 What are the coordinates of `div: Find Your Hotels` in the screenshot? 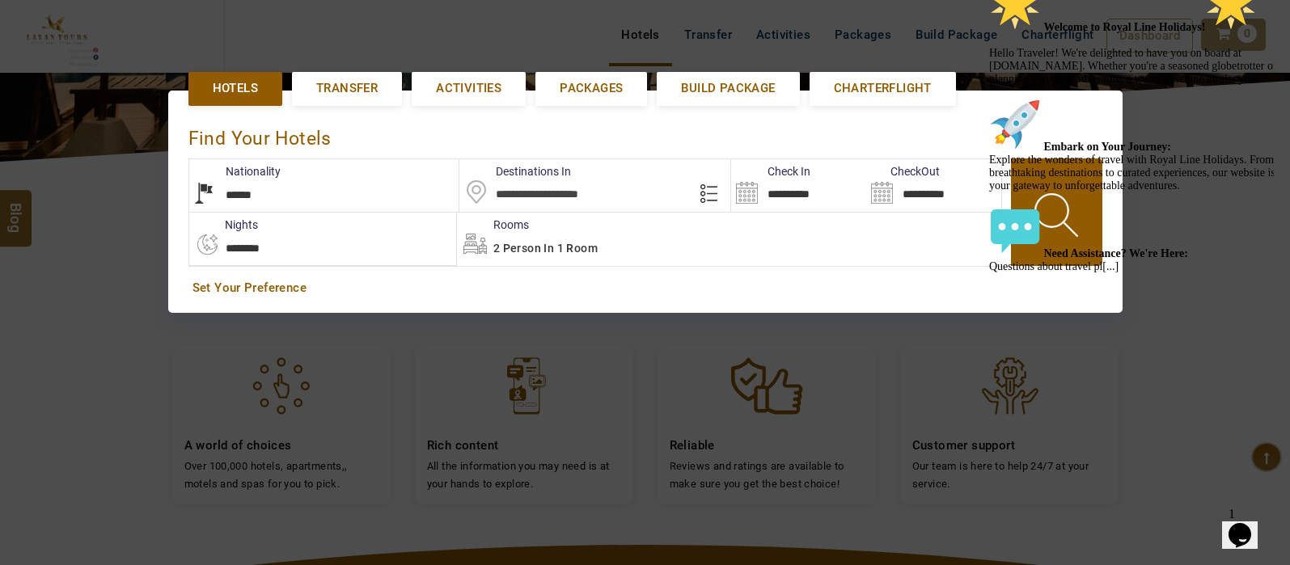 It's located at (645, 134).